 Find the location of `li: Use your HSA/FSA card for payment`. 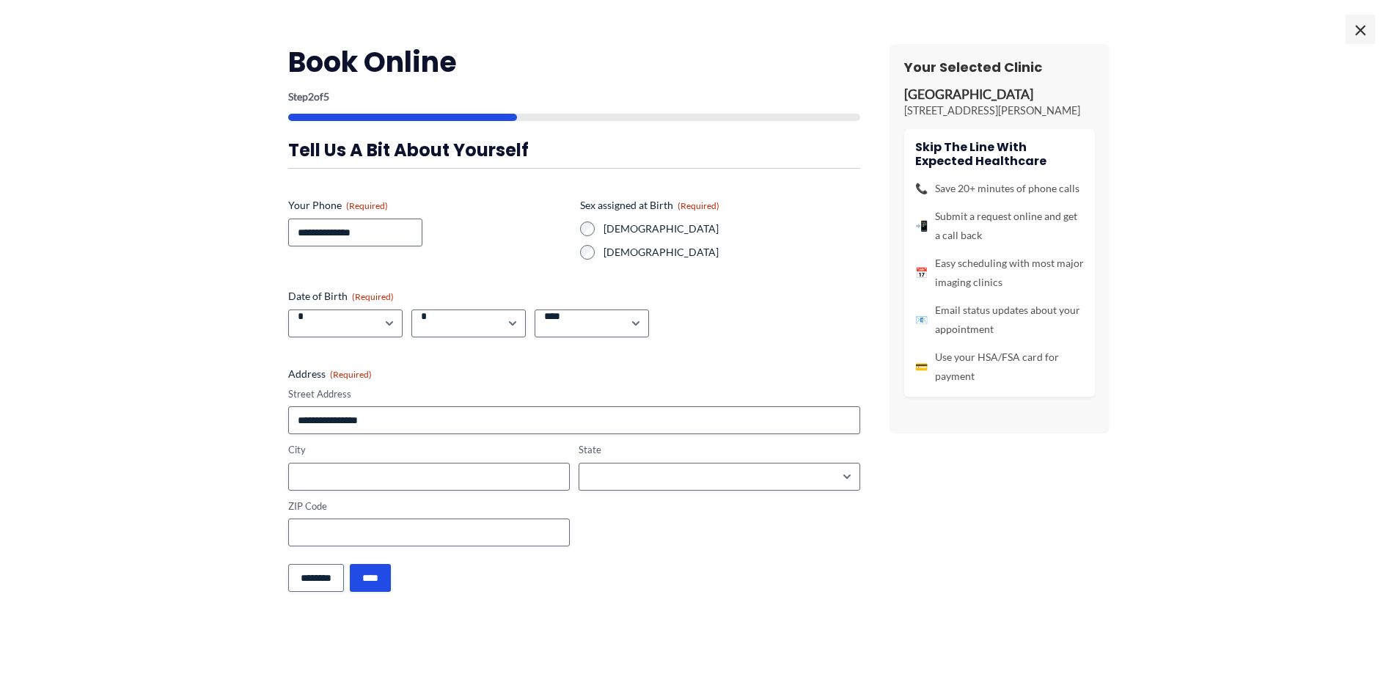

li: Use your HSA/FSA card for payment is located at coordinates (1000, 367).